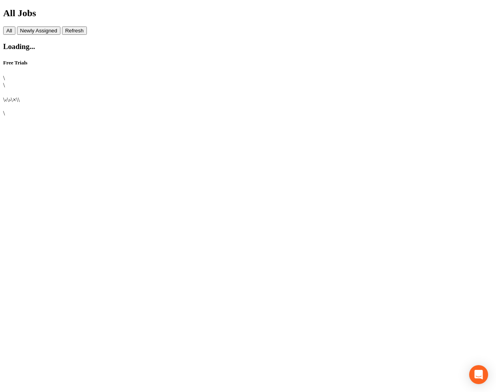 The image size is (496, 392). I want to click on h2: All Jobs, so click(248, 13).